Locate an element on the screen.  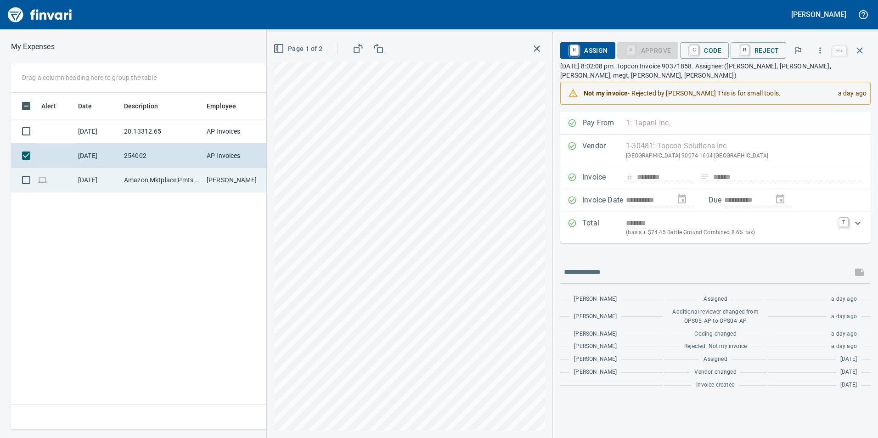
strong: Not my invoice is located at coordinates (605, 93).